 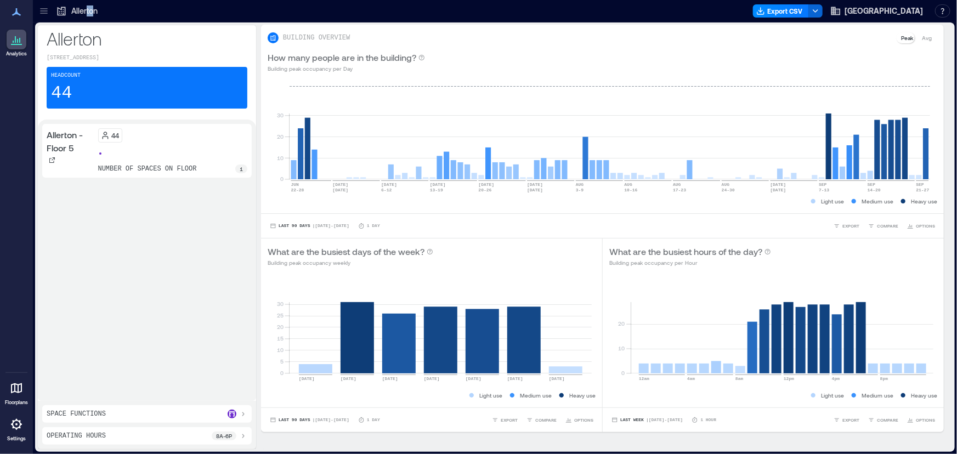 I want to click on text: 17-23, so click(x=679, y=190).